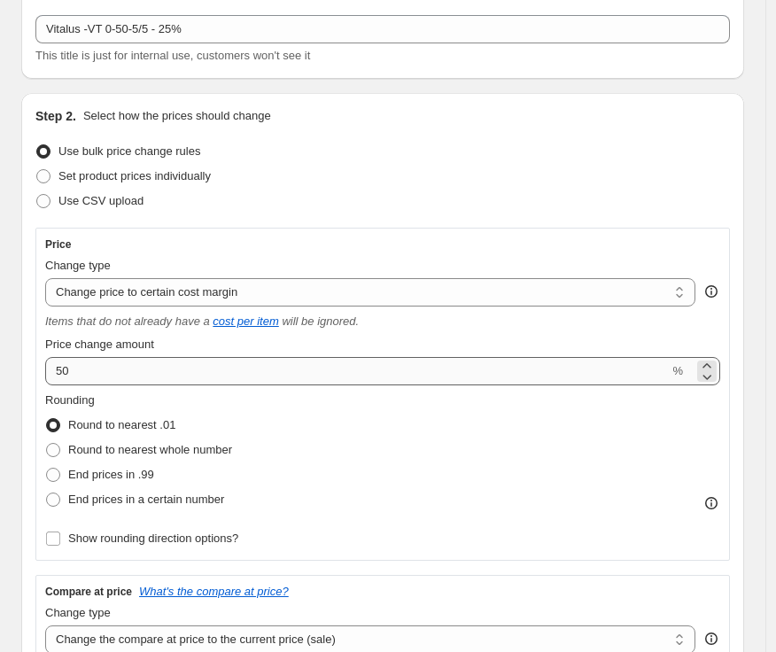 This screenshot has width=776, height=652. Describe the element at coordinates (56, 116) in the screenshot. I see `h2: Step 2.` at that location.